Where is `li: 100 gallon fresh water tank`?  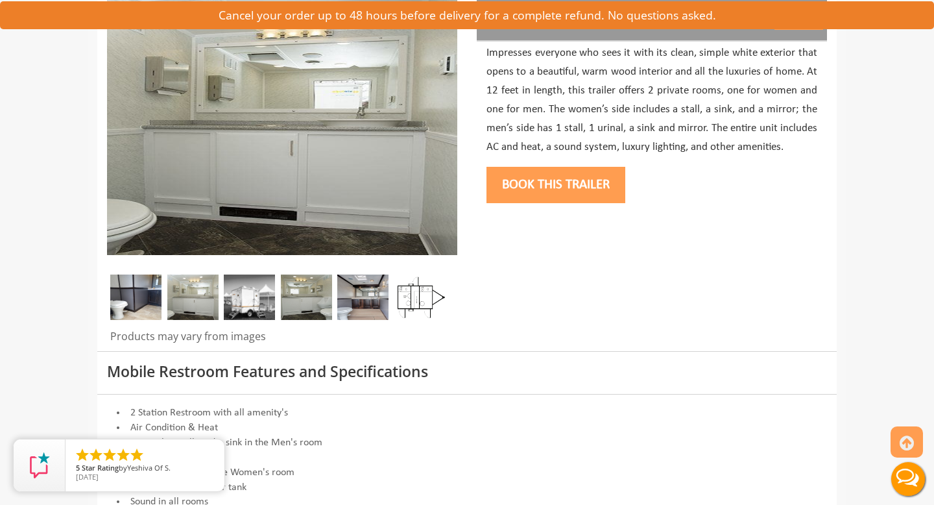
li: 100 gallon fresh water tank is located at coordinates (467, 487).